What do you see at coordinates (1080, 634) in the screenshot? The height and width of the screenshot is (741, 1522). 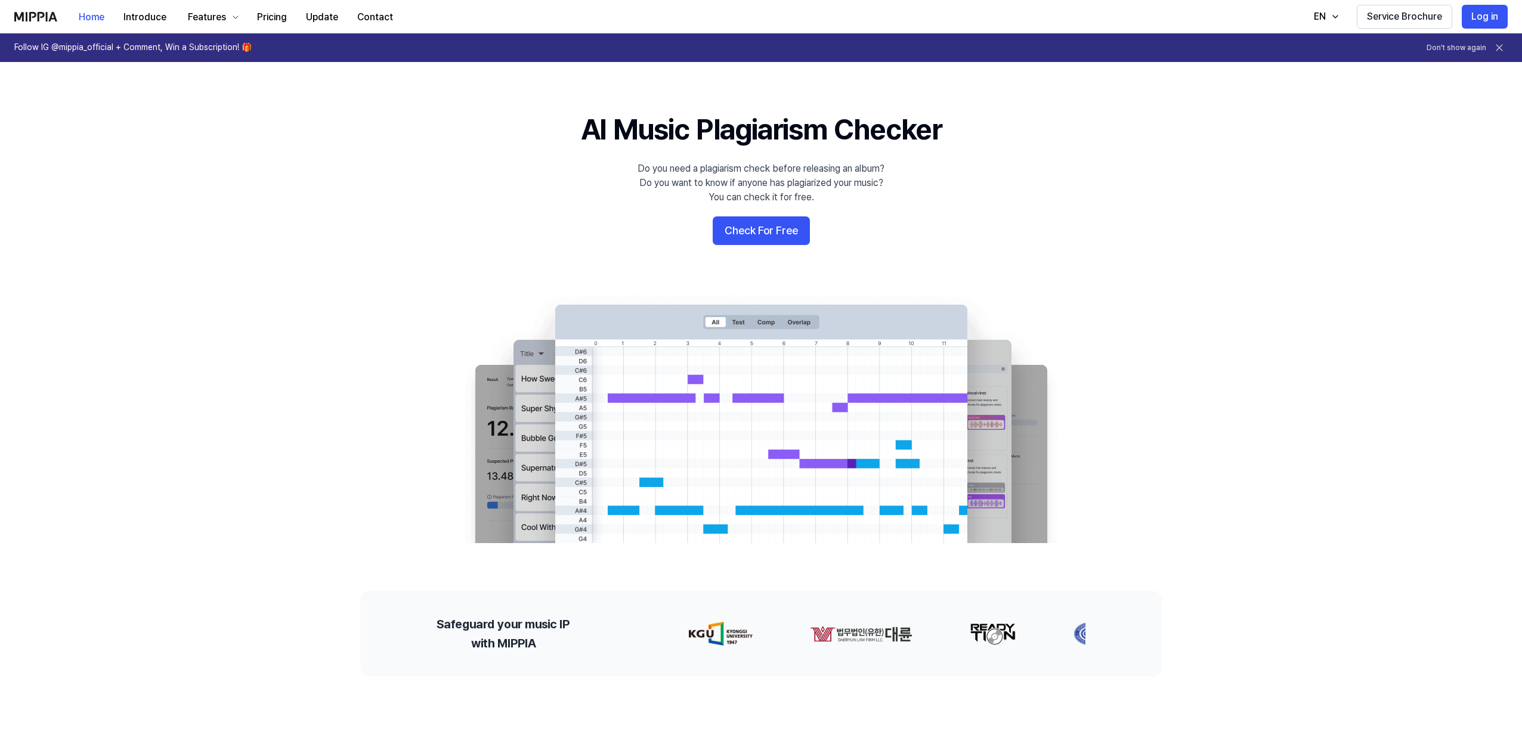 I see `img: partner-logo-3` at bounding box center [1080, 634].